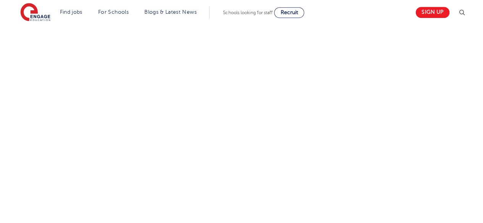 This screenshot has width=483, height=223. Describe the element at coordinates (170, 13) in the screenshot. I see `a: Blogs & Latest News` at that location.